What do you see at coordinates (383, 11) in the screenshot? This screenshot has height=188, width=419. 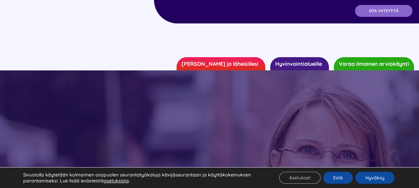 I see `a: OTA YHTEYTTÄ` at bounding box center [383, 11].